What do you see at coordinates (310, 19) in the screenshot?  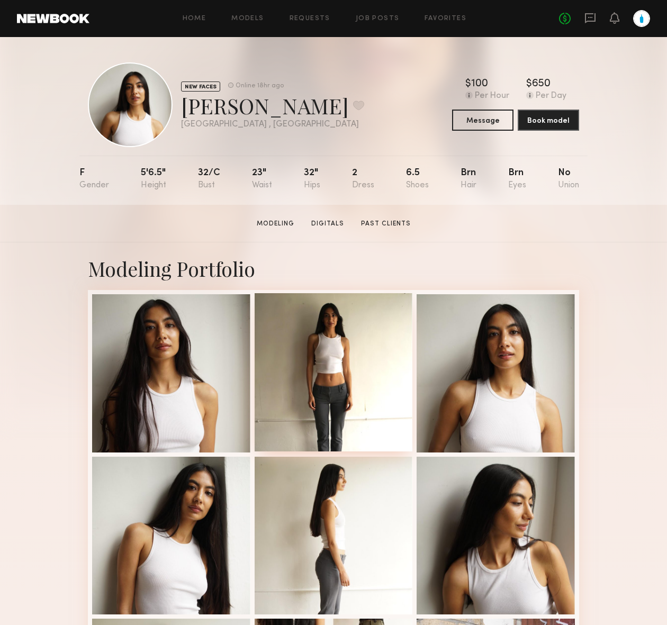 I see `a: Requests` at bounding box center [310, 19].